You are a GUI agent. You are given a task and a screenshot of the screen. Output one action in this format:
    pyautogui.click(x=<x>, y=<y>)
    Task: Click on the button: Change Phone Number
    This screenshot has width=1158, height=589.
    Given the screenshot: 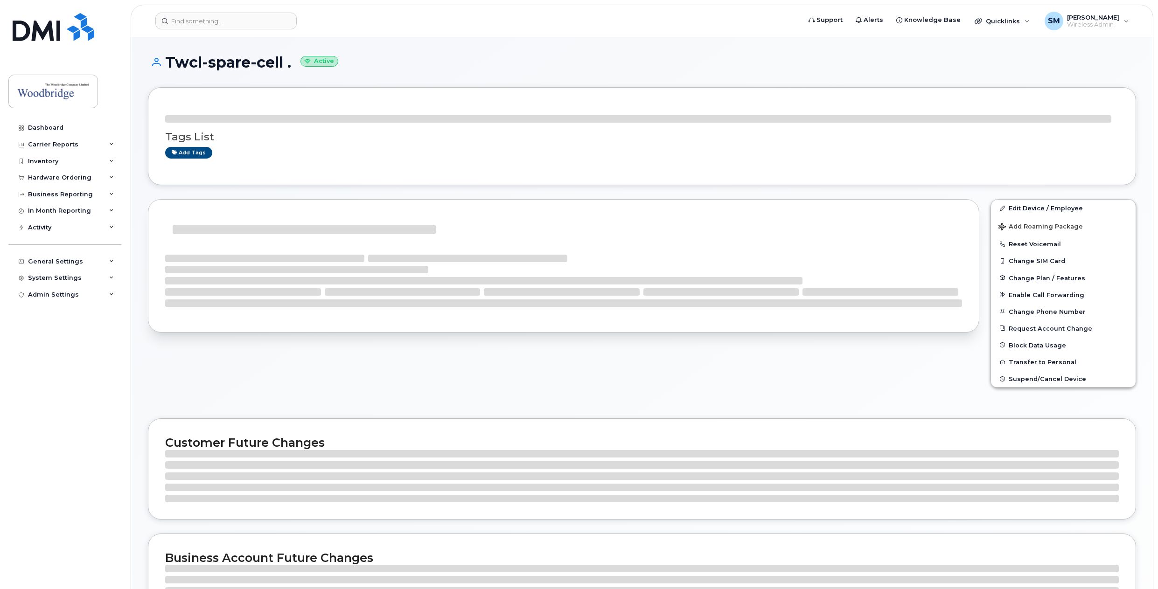 What is the action you would take?
    pyautogui.click(x=1064, y=312)
    